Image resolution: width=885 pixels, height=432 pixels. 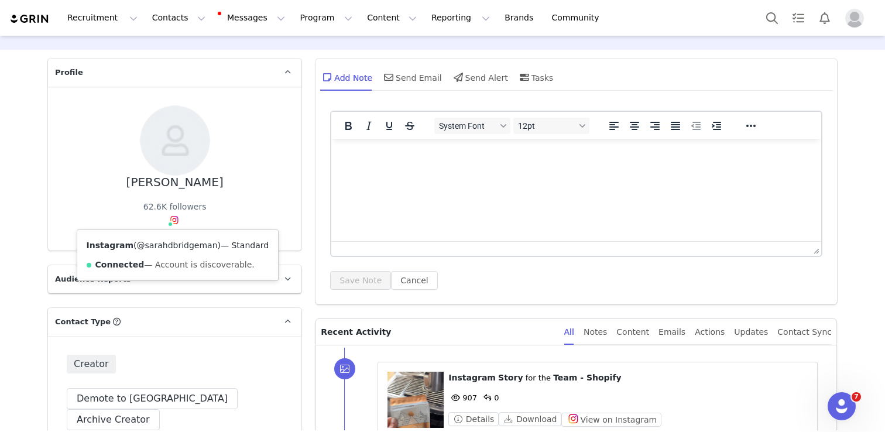 I want to click on button: Download, so click(x=530, y=419).